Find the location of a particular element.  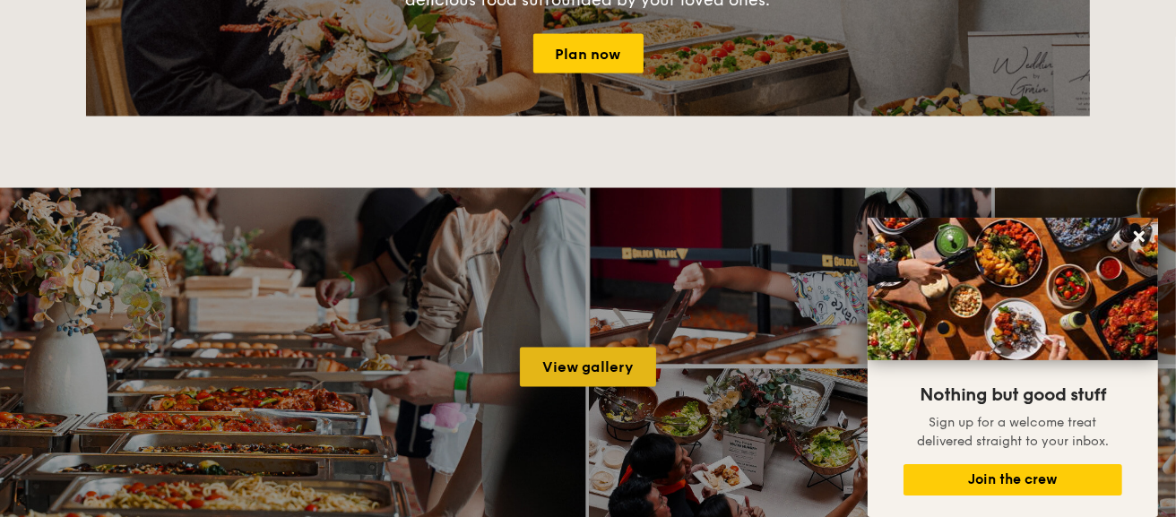

button: Join the crew is located at coordinates (1013, 480).